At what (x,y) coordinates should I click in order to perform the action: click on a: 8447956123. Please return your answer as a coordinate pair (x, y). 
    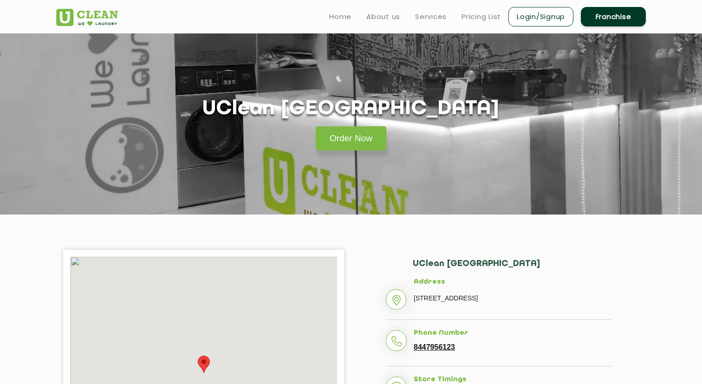
    Looking at the image, I should click on (434, 348).